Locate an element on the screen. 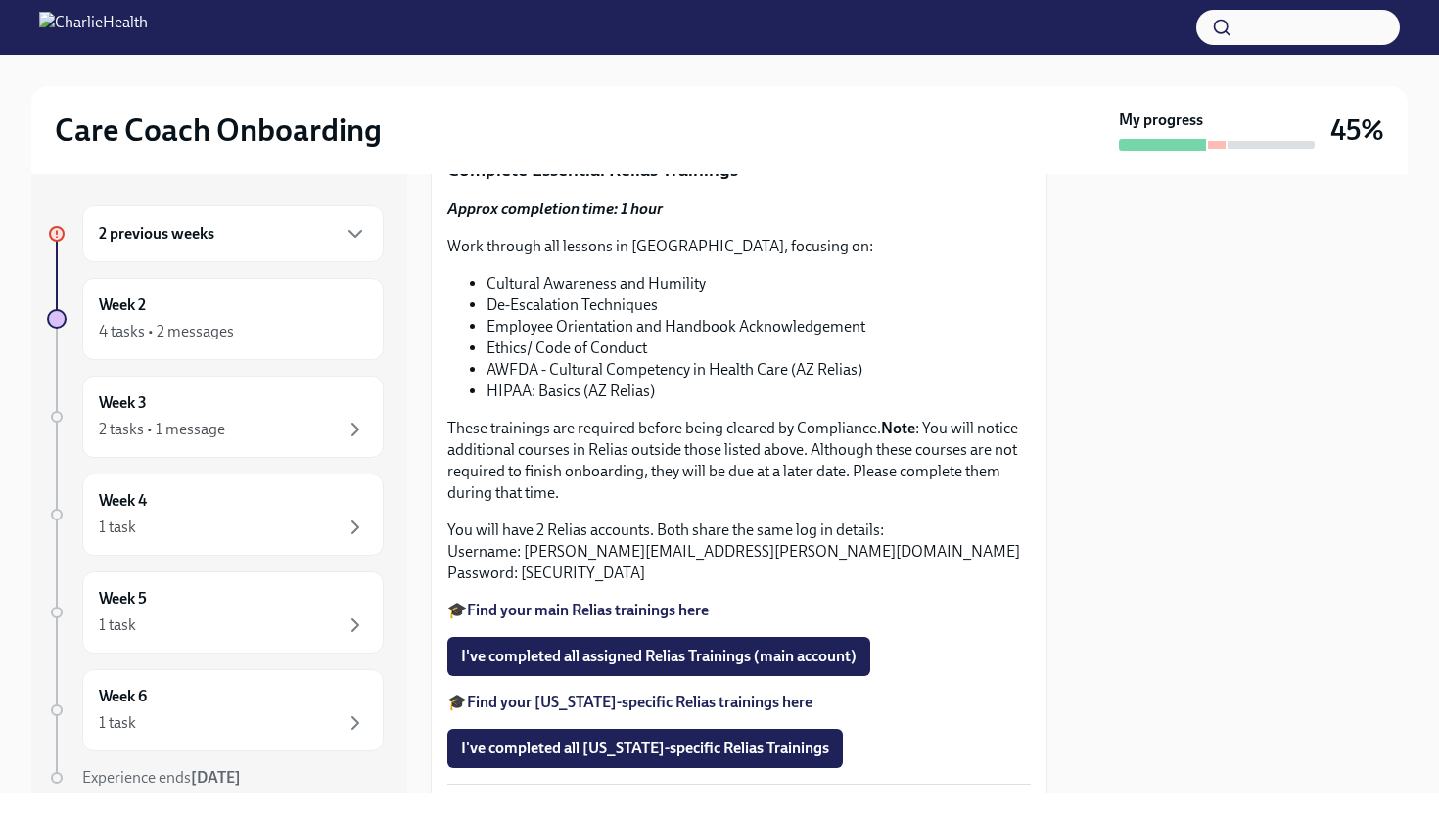 The image size is (1439, 813). h3: 45% is located at coordinates (1356, 130).